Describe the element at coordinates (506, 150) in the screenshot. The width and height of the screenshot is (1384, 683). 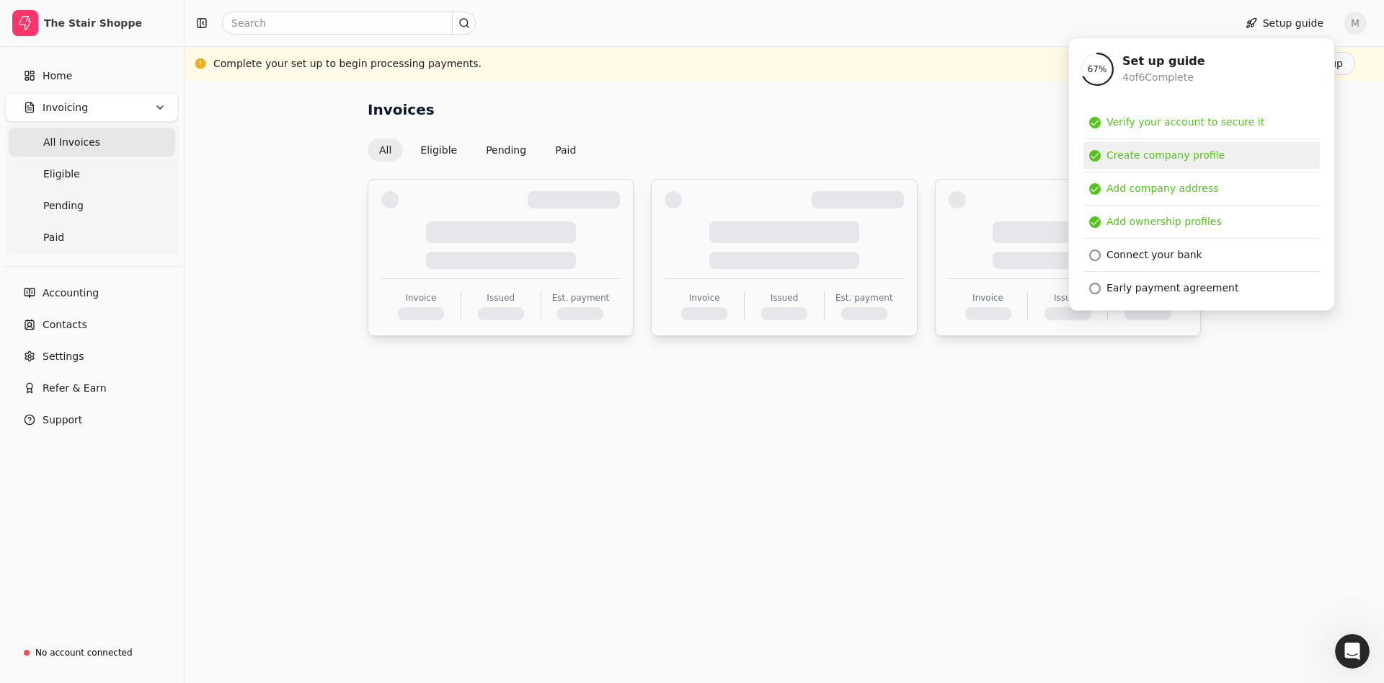
I see `button: Pending` at that location.